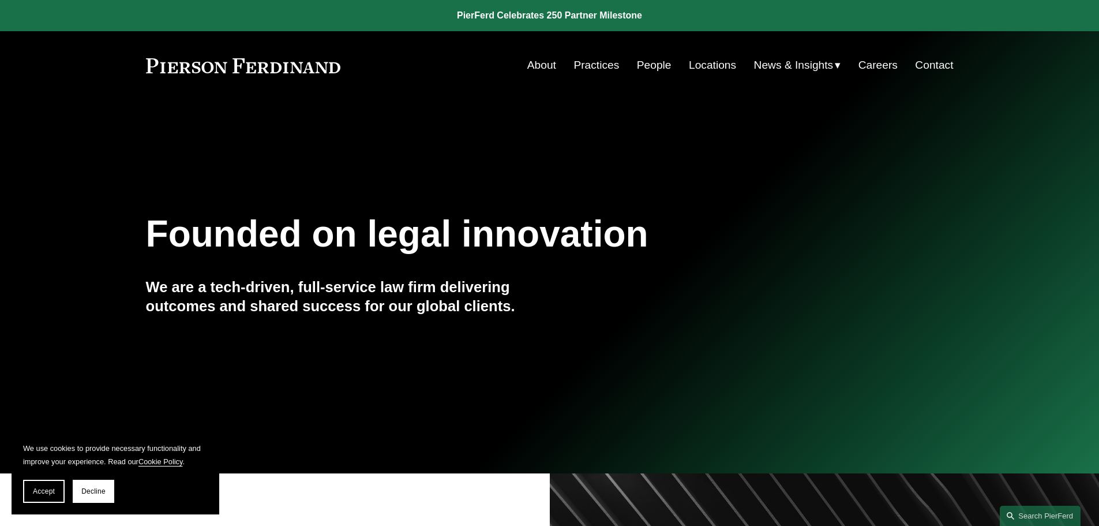 The image size is (1099, 526). I want to click on a: Search this site, so click(1040, 515).